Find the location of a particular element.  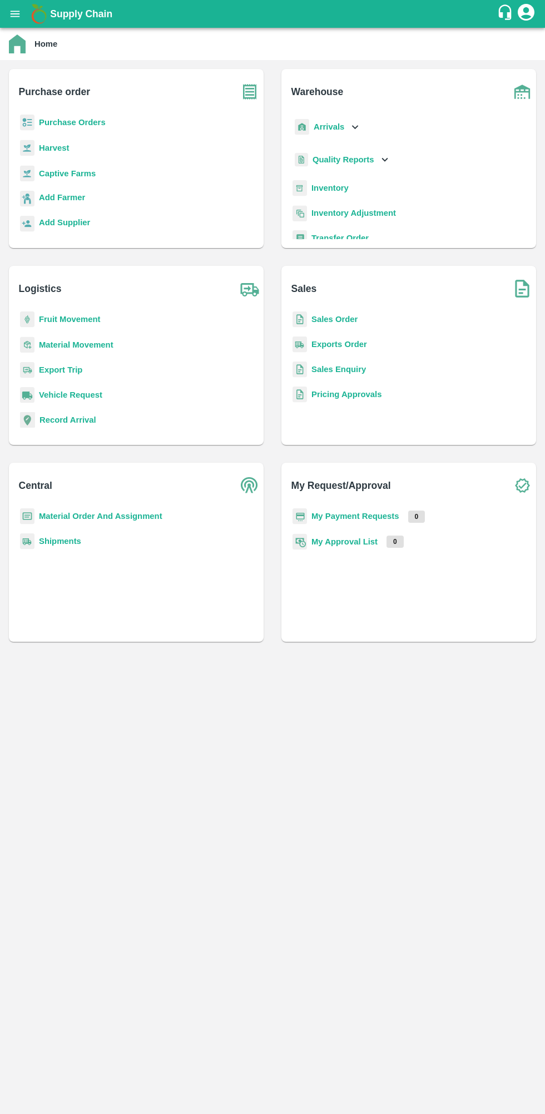

a: Captive Farms is located at coordinates (67, 173).